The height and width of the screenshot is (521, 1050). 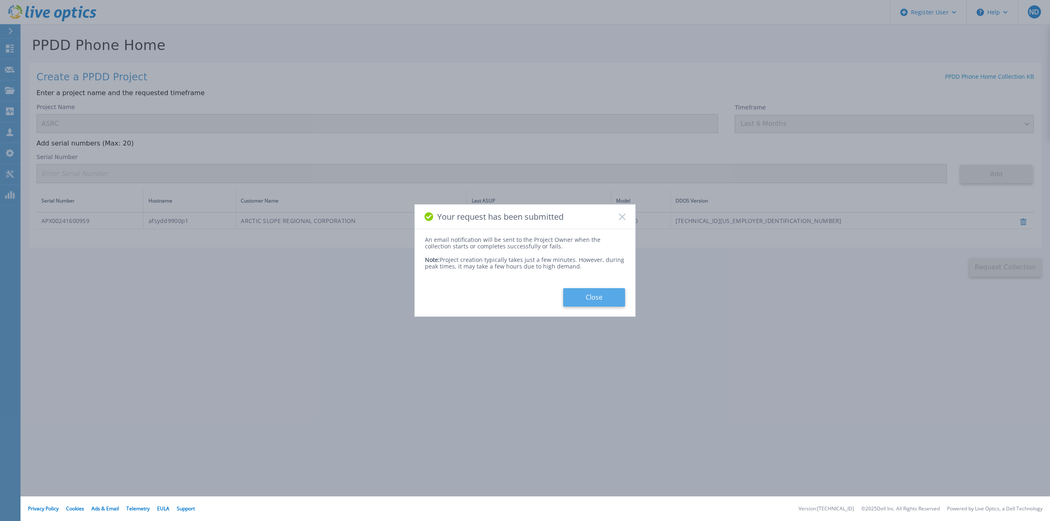 I want to click on a: Cookies, so click(x=75, y=509).